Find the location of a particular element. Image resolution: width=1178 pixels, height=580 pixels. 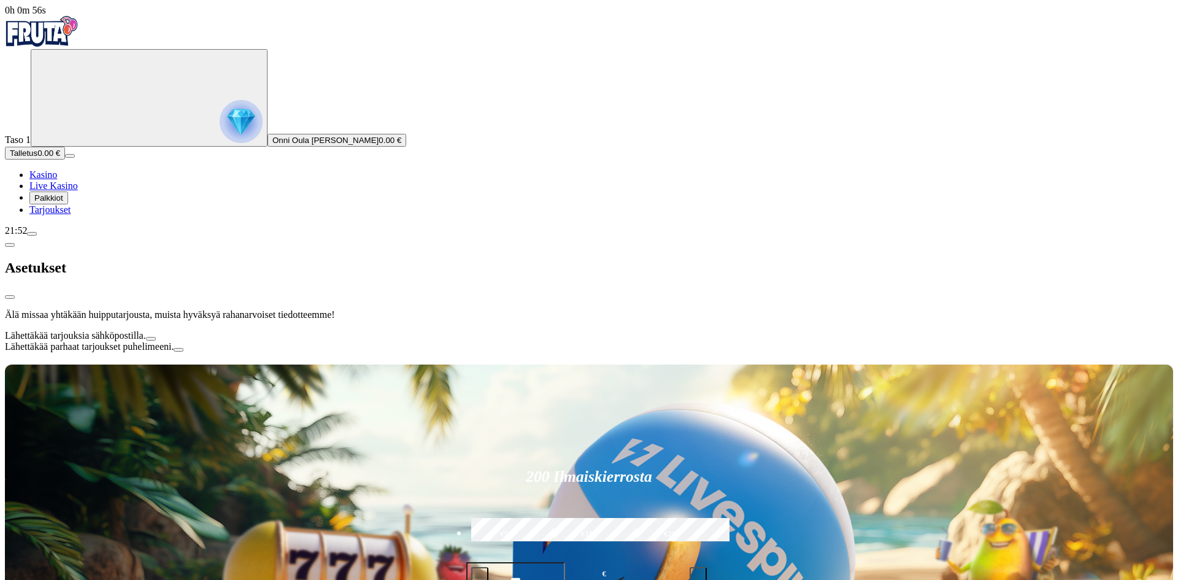

label: €50 is located at coordinates (506, 534).